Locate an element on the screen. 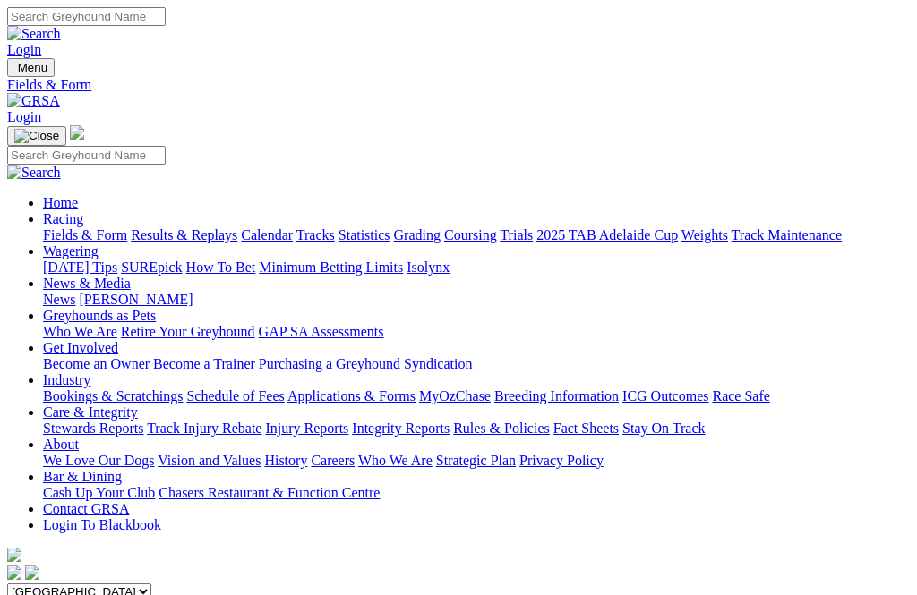  div: Care & Integrity is located at coordinates (476, 429).